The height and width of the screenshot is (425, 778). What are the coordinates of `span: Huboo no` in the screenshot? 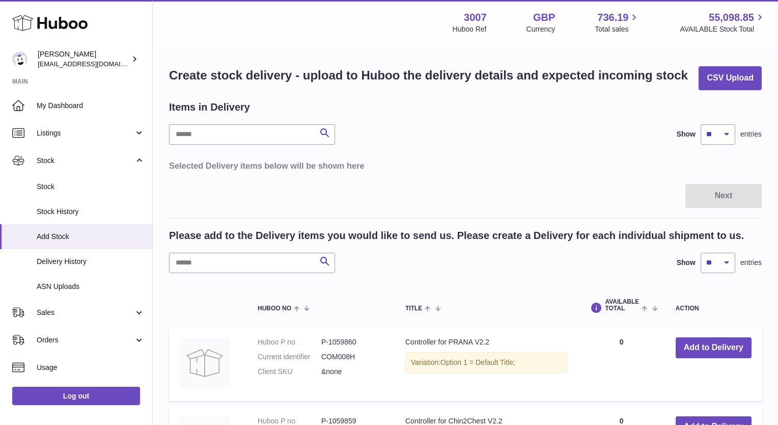 It's located at (275, 308).